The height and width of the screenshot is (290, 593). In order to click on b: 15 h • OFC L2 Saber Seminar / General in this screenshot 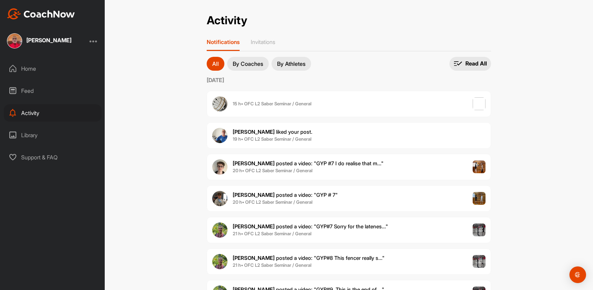, I will do `click(272, 104)`.